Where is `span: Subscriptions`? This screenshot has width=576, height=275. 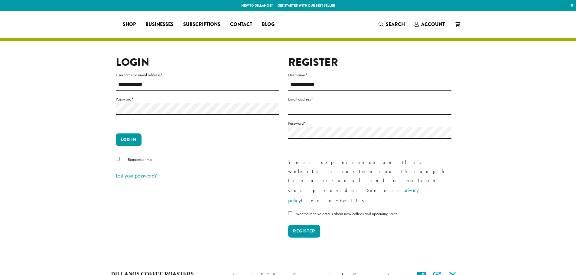
span: Subscriptions is located at coordinates (202, 24).